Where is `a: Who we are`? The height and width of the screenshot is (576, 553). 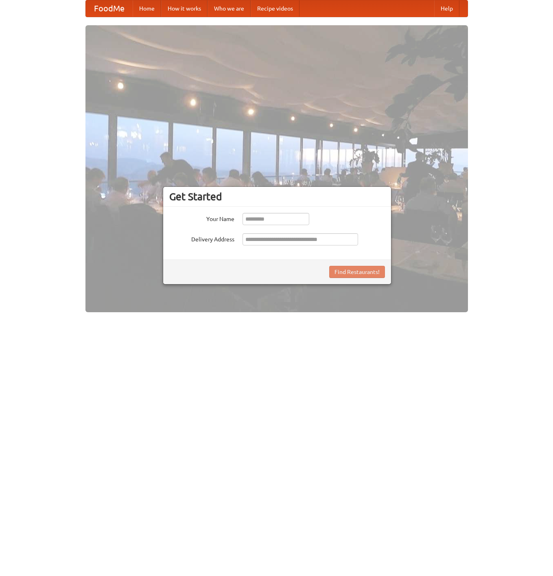
a: Who we are is located at coordinates (229, 9).